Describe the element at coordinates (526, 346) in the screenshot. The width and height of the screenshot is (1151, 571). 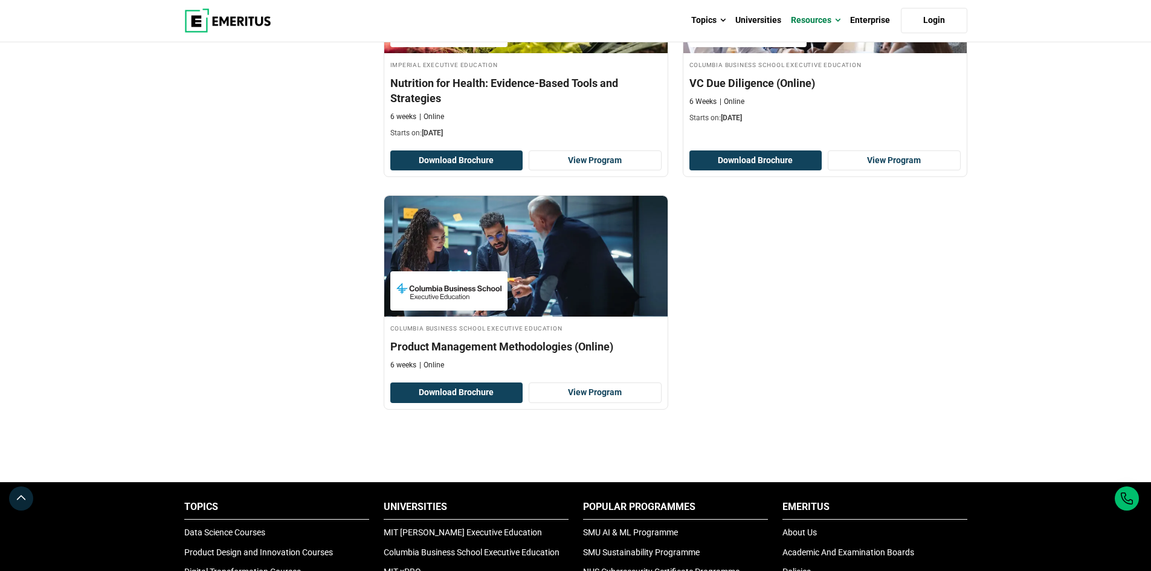
I see `h4: Product Management Methodologies (Online)` at that location.